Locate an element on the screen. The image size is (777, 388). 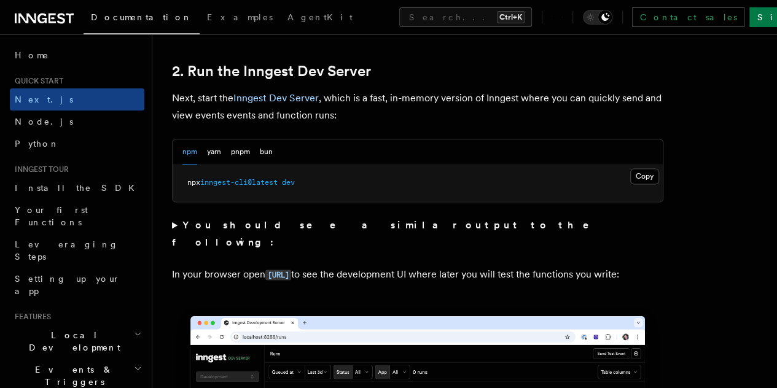
a: Contact sales is located at coordinates (688, 17).